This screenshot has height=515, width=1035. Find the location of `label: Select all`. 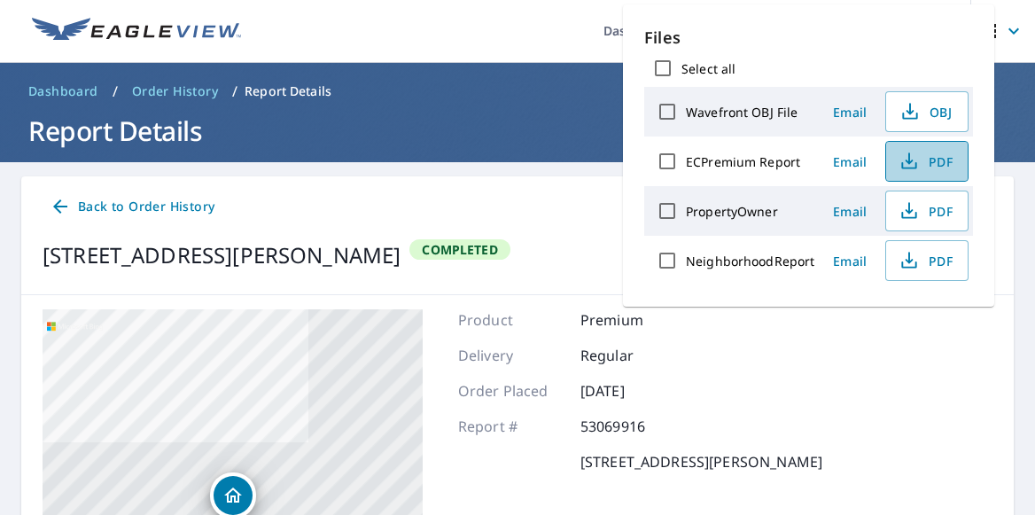

label: Select all is located at coordinates (708, 68).